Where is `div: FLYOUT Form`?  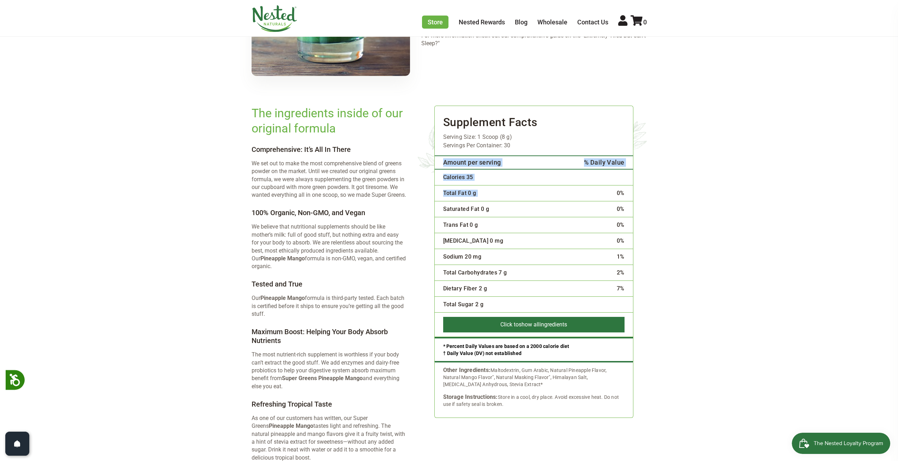
div: FLYOUT Form is located at coordinates (801, 230).